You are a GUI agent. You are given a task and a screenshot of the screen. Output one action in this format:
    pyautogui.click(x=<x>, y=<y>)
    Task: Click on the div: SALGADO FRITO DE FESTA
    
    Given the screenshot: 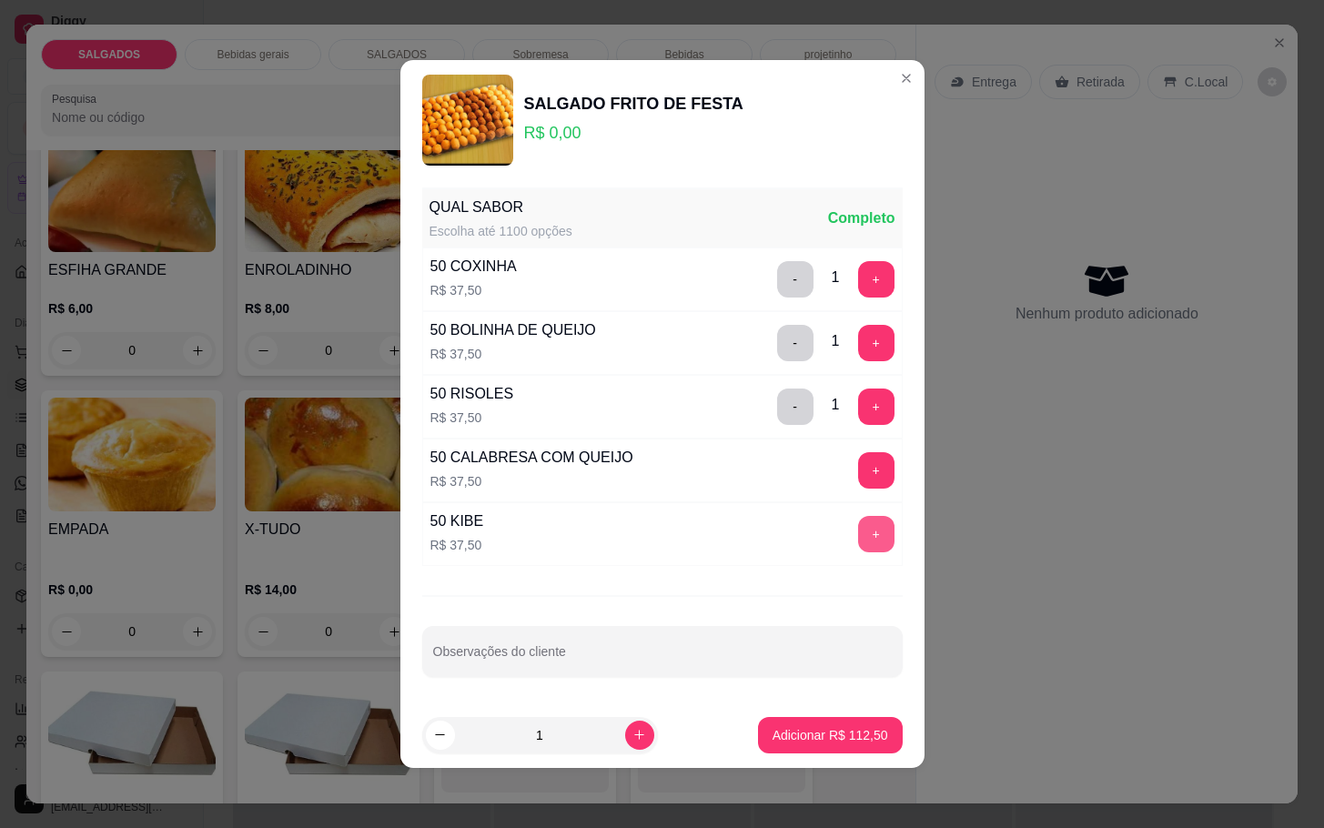 What is the action you would take?
    pyautogui.click(x=633, y=104)
    